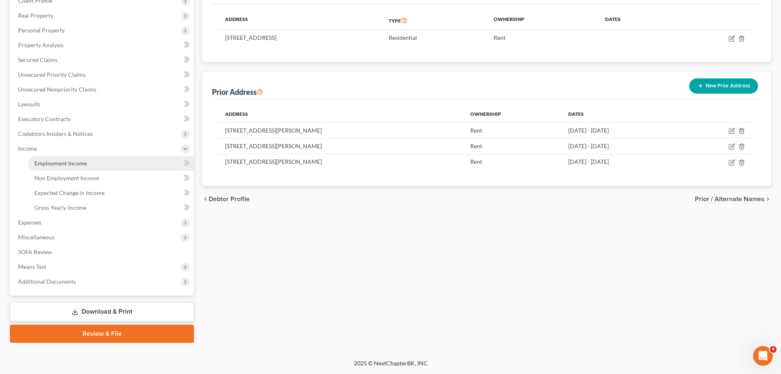  What do you see at coordinates (35, 251) in the screenshot?
I see `span: SOFA Review` at bounding box center [35, 251].